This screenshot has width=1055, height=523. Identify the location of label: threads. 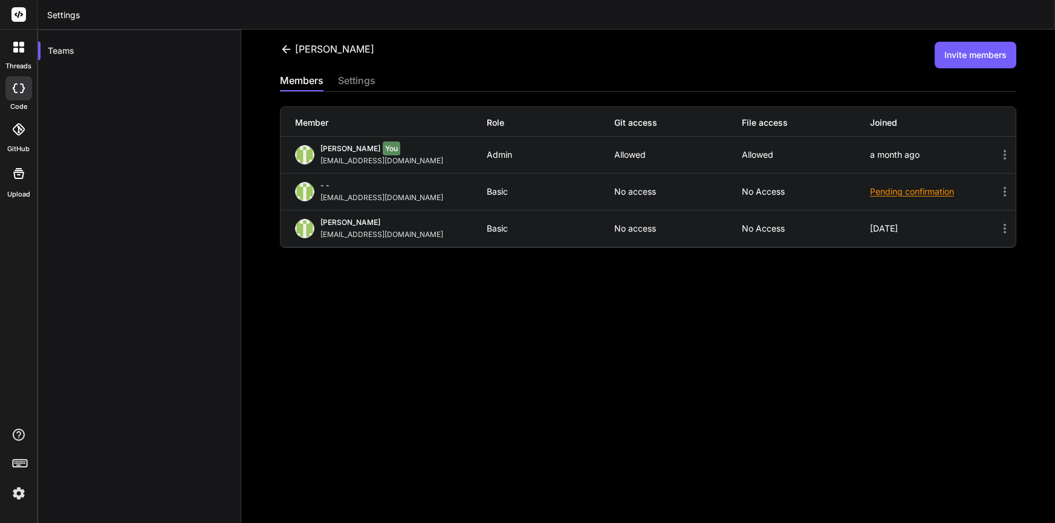
(18, 66).